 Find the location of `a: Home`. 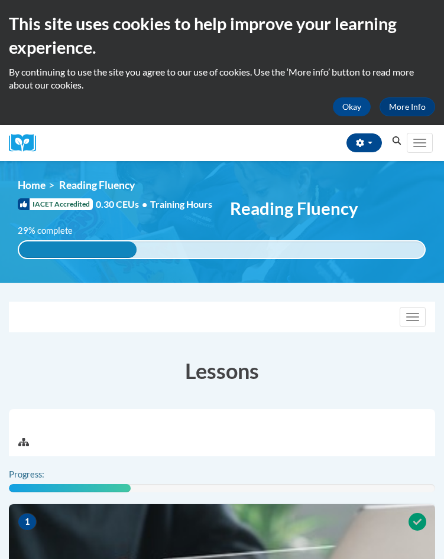

a: Home is located at coordinates (31, 185).